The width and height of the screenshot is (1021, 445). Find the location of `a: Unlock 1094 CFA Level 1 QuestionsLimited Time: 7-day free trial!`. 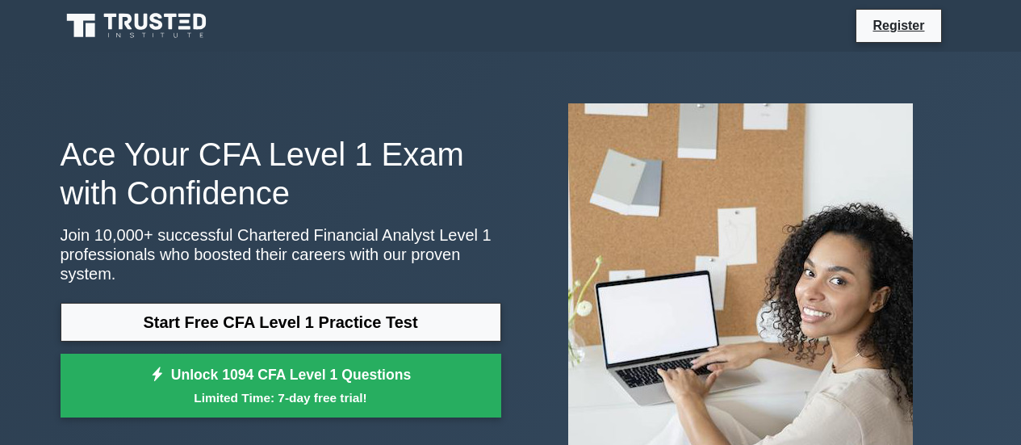

a: Unlock 1094 CFA Level 1 QuestionsLimited Time: 7-day free trial! is located at coordinates (281, 386).